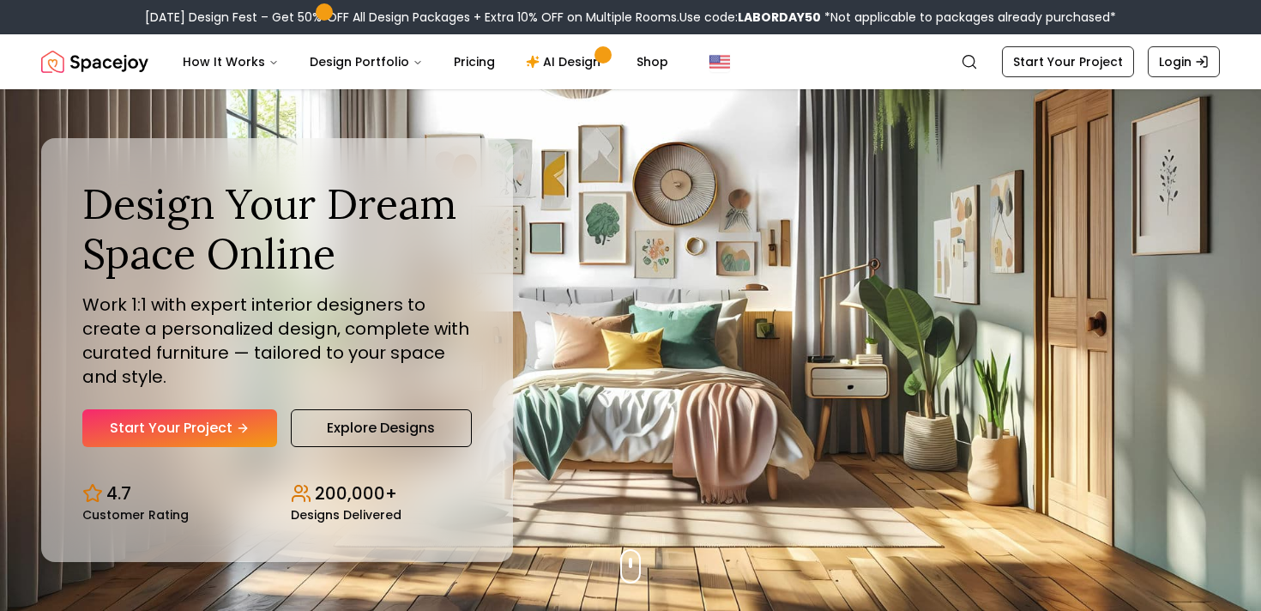 Image resolution: width=1261 pixels, height=611 pixels. I want to click on nav: Main, so click(426, 62).